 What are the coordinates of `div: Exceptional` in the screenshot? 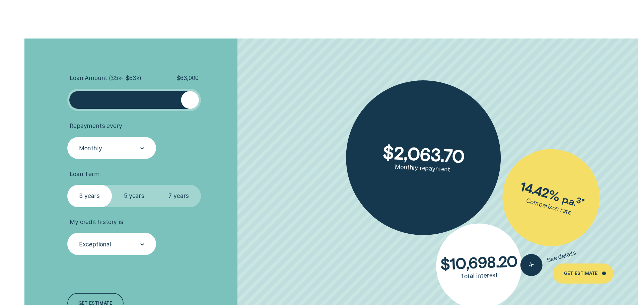 It's located at (95, 245).